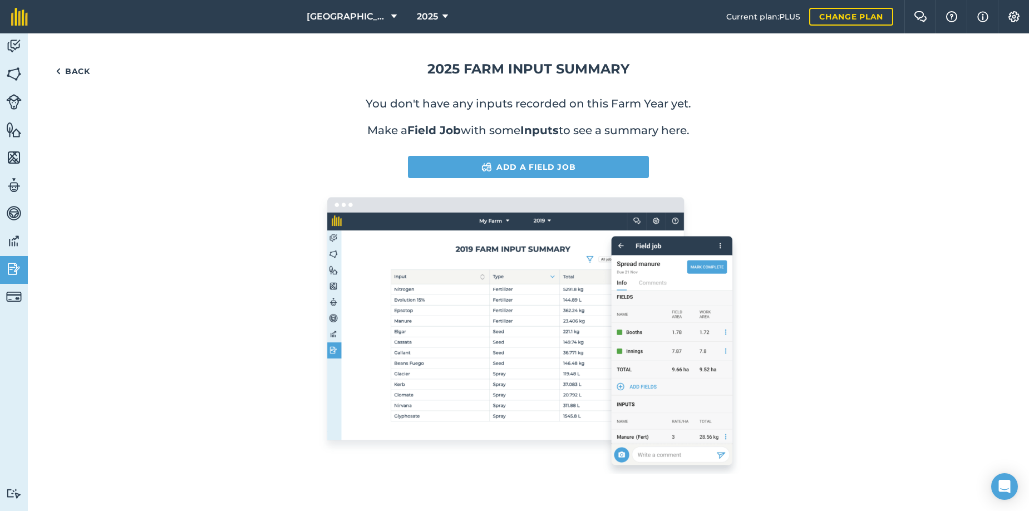 This screenshot has height=511, width=1029. What do you see at coordinates (921, 17) in the screenshot?
I see `img: Two speech bubbles overlapping with the left bubble in the forefront` at bounding box center [921, 17].